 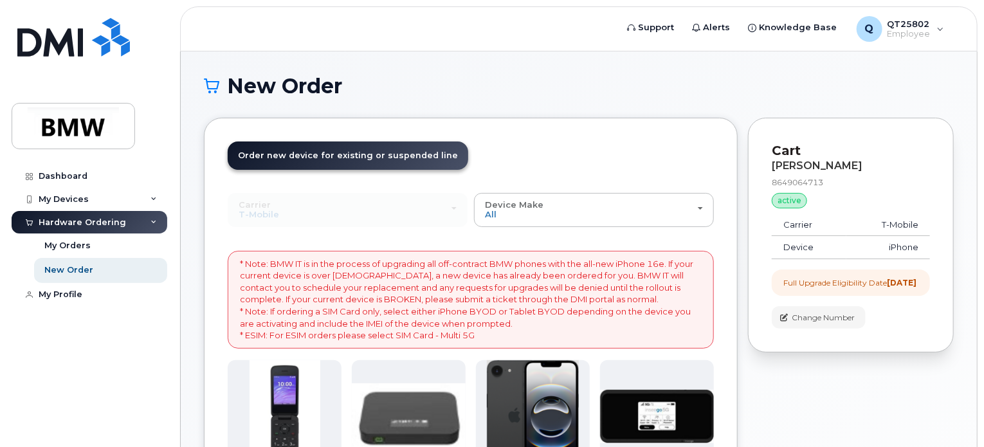 I want to click on span: Order new device for existing or suspended line, so click(x=348, y=155).